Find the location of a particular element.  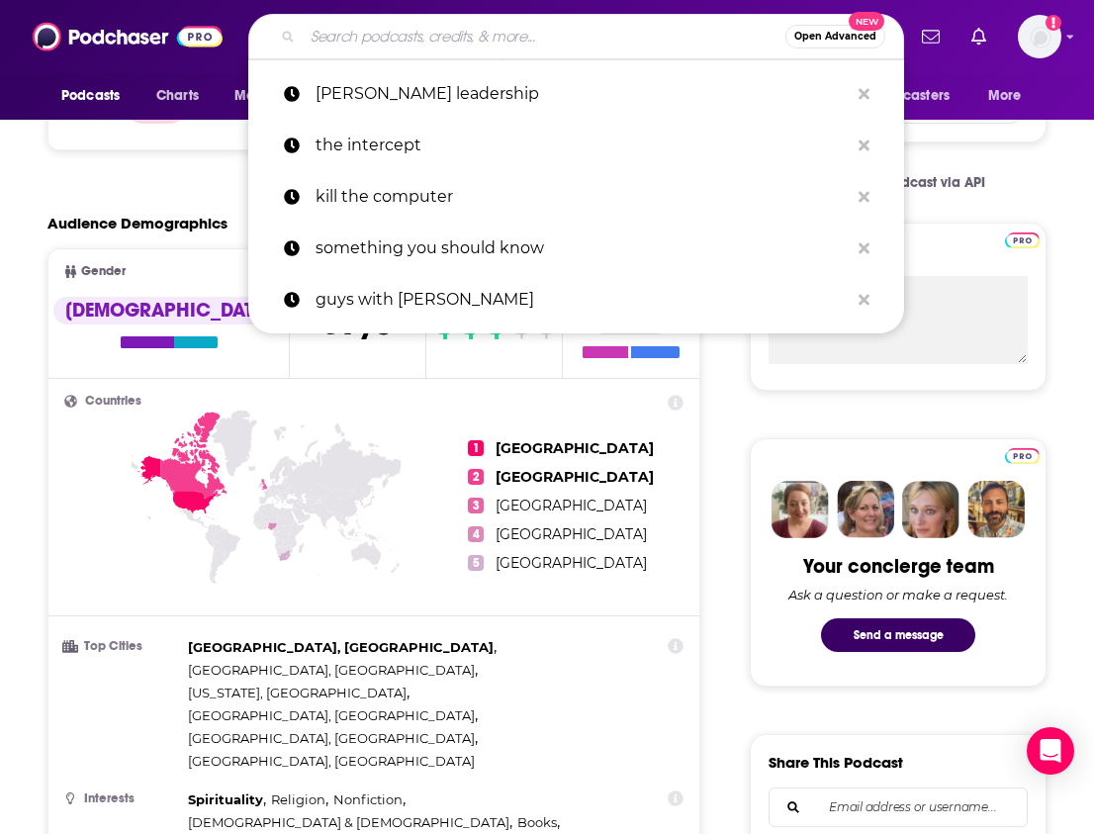

span: Spirituality is located at coordinates (226, 799).